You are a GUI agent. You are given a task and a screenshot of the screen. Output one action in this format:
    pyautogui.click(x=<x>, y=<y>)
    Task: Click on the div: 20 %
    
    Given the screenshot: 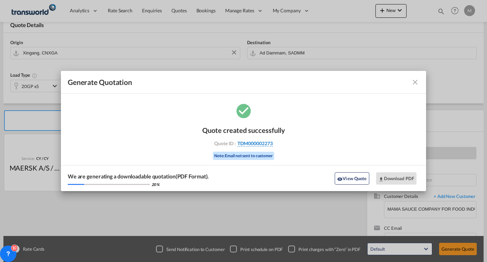 What is the action you would take?
    pyautogui.click(x=155, y=184)
    